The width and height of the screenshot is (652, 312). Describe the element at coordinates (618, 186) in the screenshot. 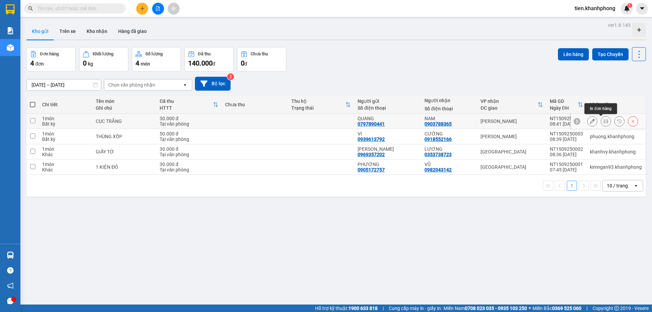

I see `div: 10 / trang` at that location.